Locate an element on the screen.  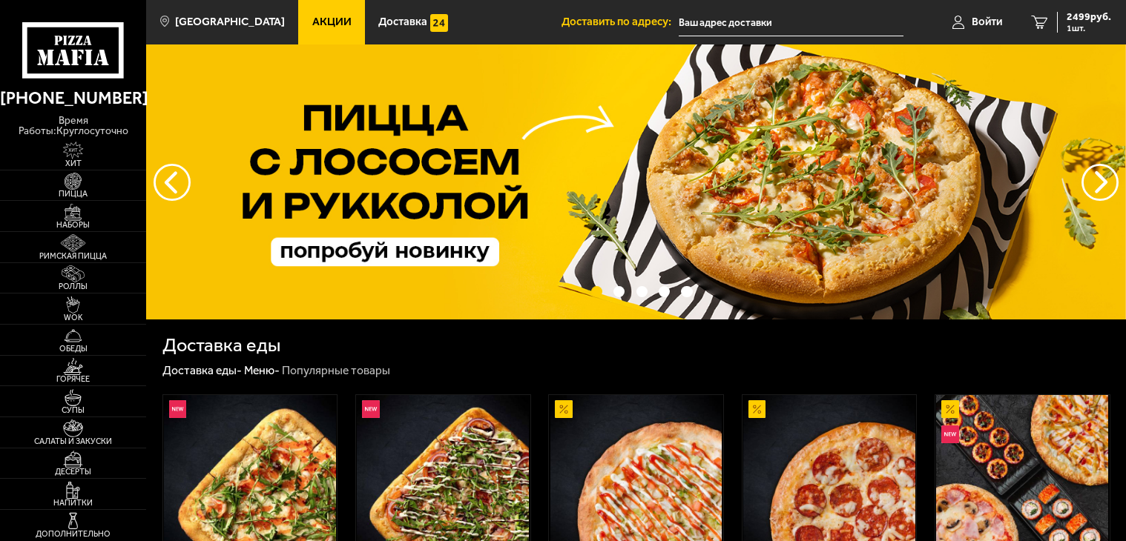
a: Доставка еды- is located at coordinates (202, 370).